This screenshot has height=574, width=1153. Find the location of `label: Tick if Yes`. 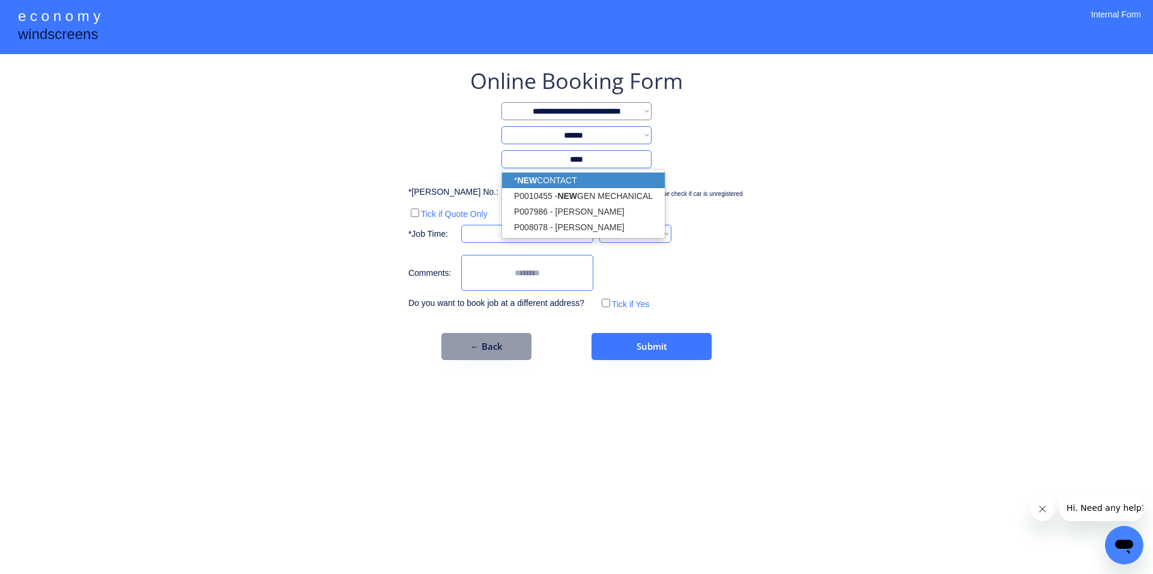

label: Tick if Yes is located at coordinates (631, 304).